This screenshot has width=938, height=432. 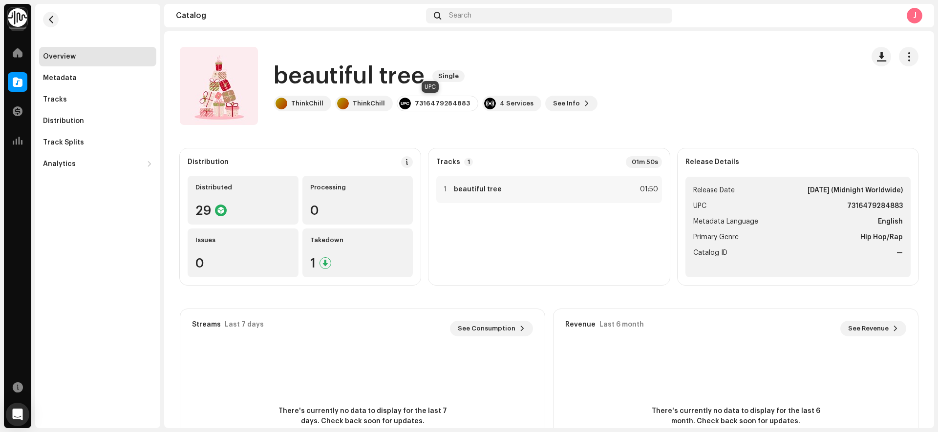 What do you see at coordinates (55, 100) in the screenshot?
I see `div: Tracks` at bounding box center [55, 100].